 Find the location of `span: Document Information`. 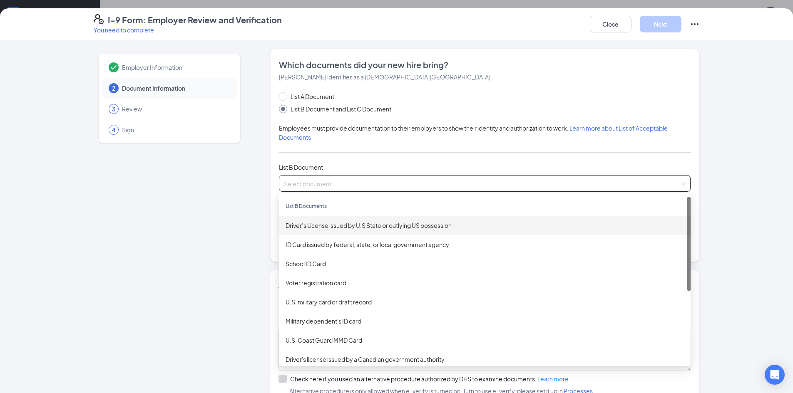

span: Document Information is located at coordinates (175, 88).